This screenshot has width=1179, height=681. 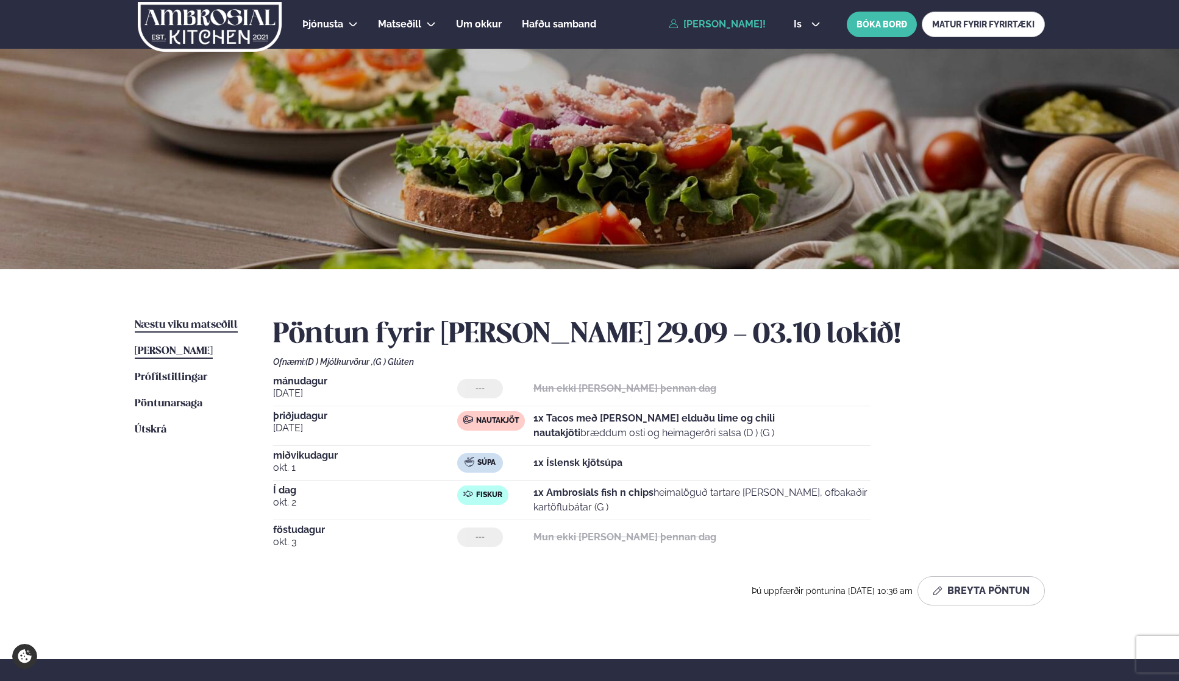 What do you see at coordinates (497, 421) in the screenshot?
I see `span: Nautakjöt` at bounding box center [497, 421].